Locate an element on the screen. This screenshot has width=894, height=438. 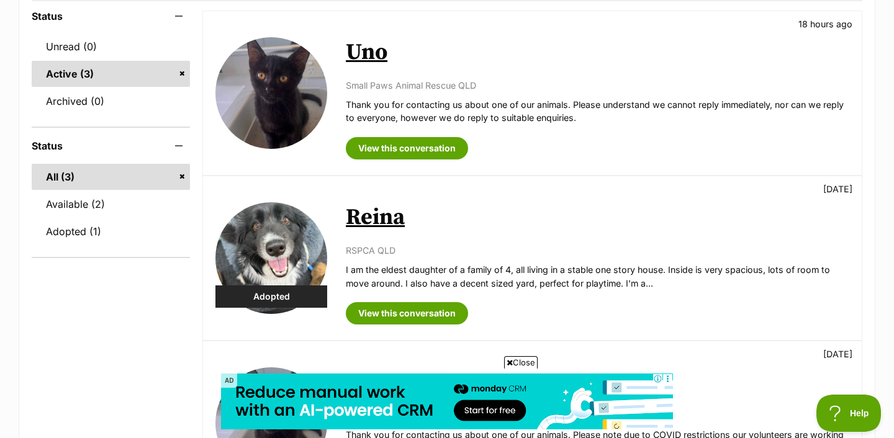
a: Active (3) is located at coordinates (111, 74).